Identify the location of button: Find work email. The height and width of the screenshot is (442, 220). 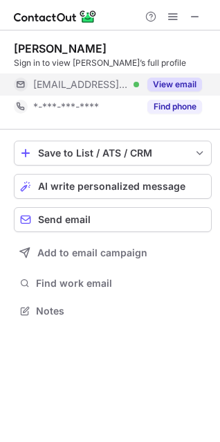
(113, 283).